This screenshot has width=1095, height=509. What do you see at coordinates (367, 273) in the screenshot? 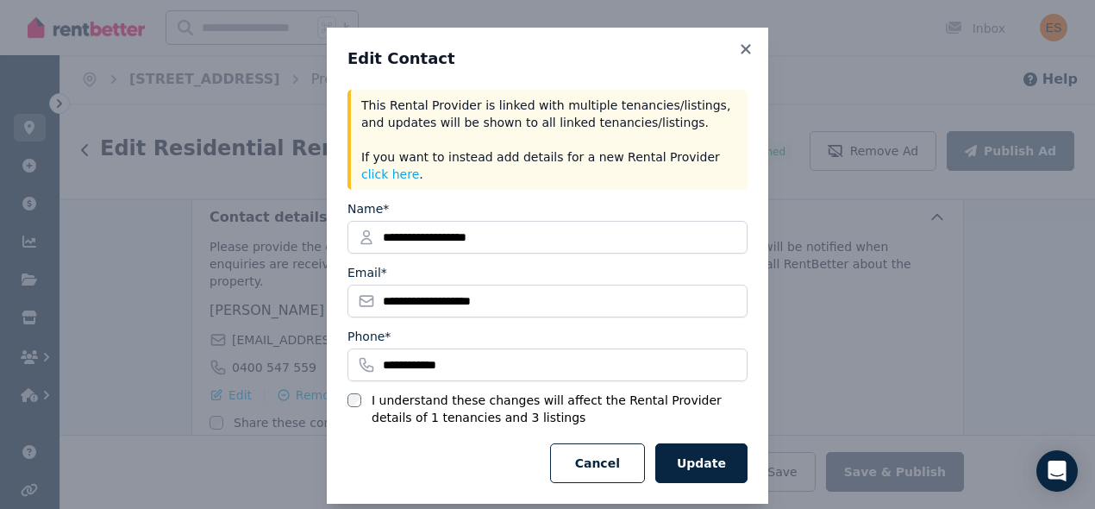
I see `label: Email*` at bounding box center [367, 273].